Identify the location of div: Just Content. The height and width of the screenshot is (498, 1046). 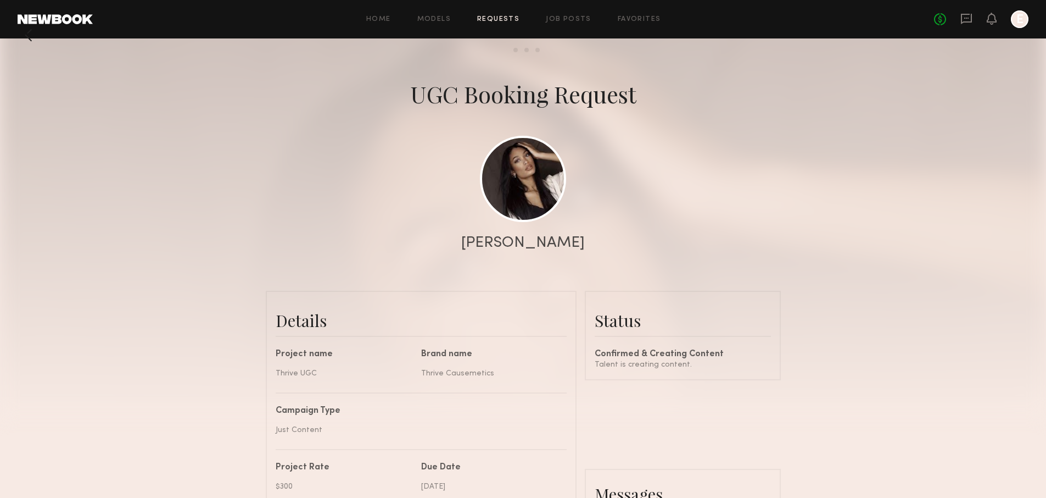
(417, 430).